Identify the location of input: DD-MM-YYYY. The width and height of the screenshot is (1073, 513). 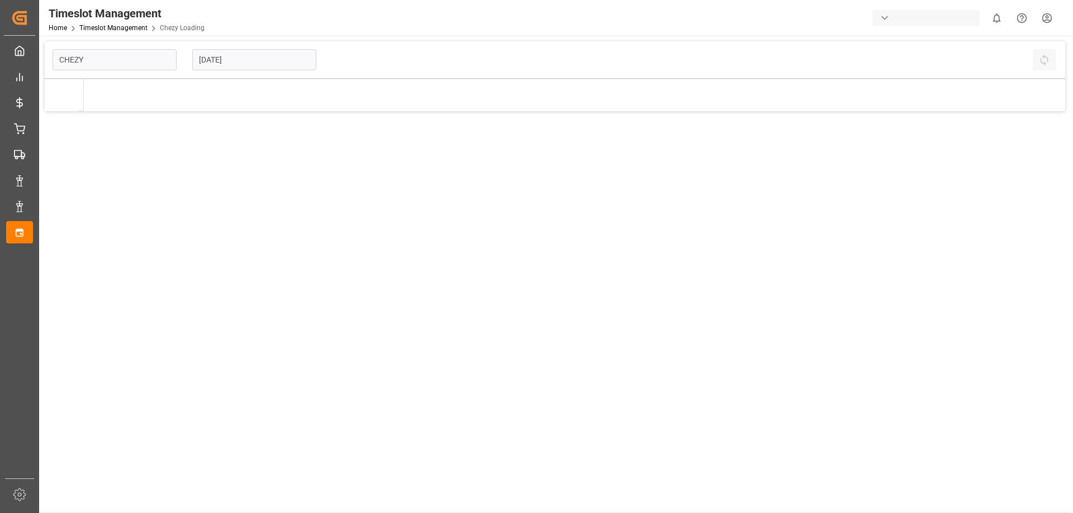
(254, 60).